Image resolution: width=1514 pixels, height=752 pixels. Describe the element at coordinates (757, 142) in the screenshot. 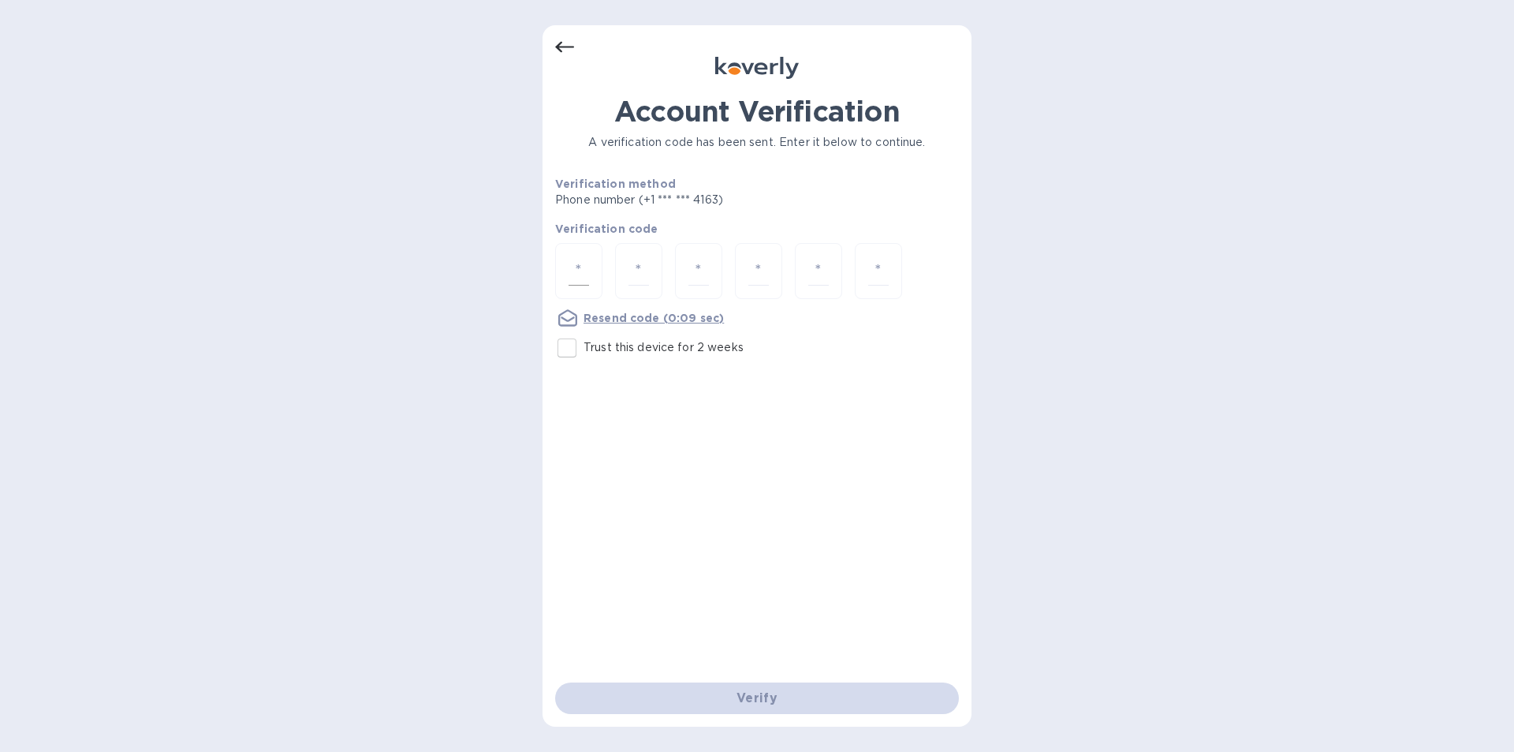

I see `p: A verification code has been sent. Enter it below to continue.` at that location.